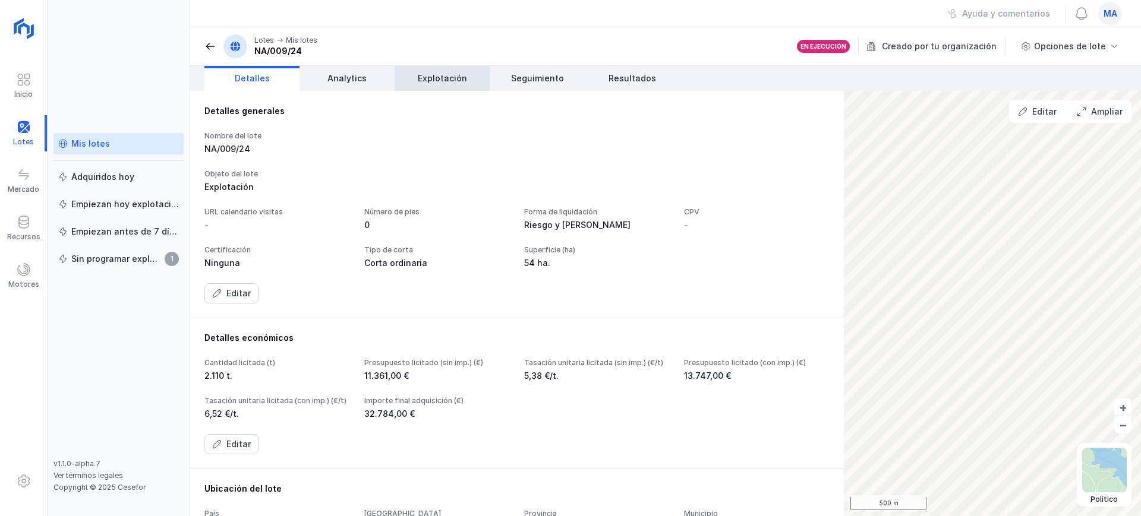 Image resolution: width=1141 pixels, height=516 pixels. What do you see at coordinates (264, 40) in the screenshot?
I see `div: Lotes` at bounding box center [264, 40].